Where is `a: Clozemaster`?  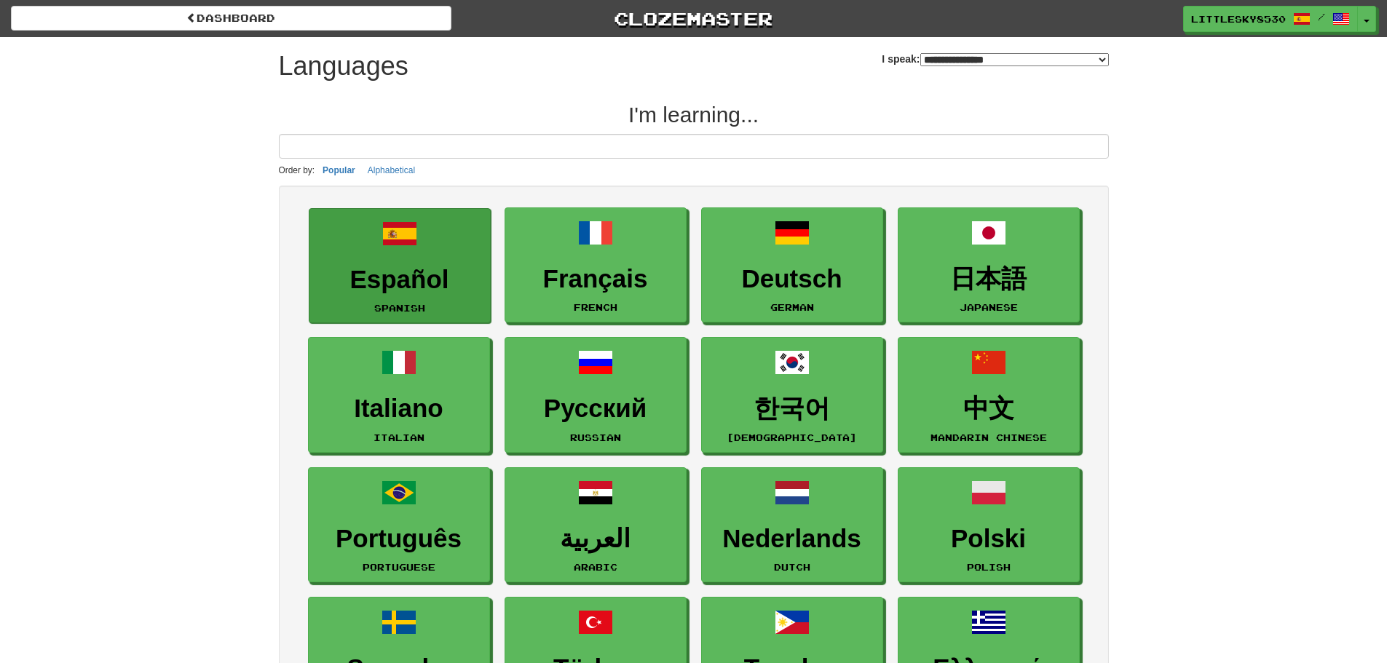 a: Clozemaster is located at coordinates (693, 18).